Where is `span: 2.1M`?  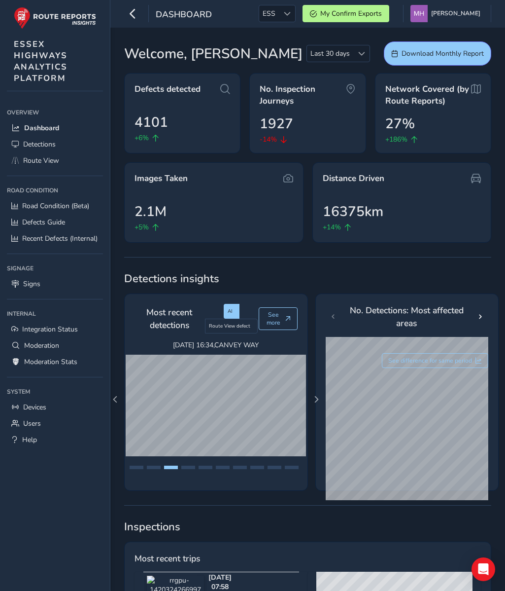 span: 2.1M is located at coordinates (150, 212).